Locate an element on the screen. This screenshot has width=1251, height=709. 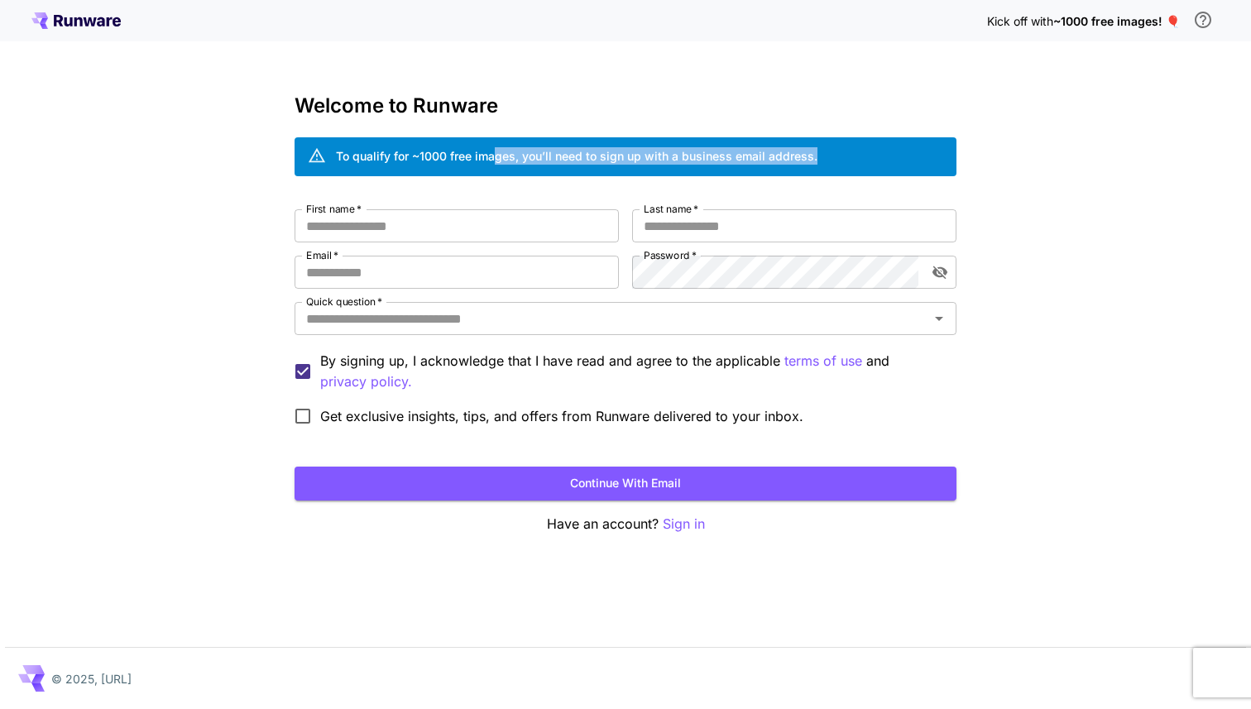
label: Last name is located at coordinates (671, 209).